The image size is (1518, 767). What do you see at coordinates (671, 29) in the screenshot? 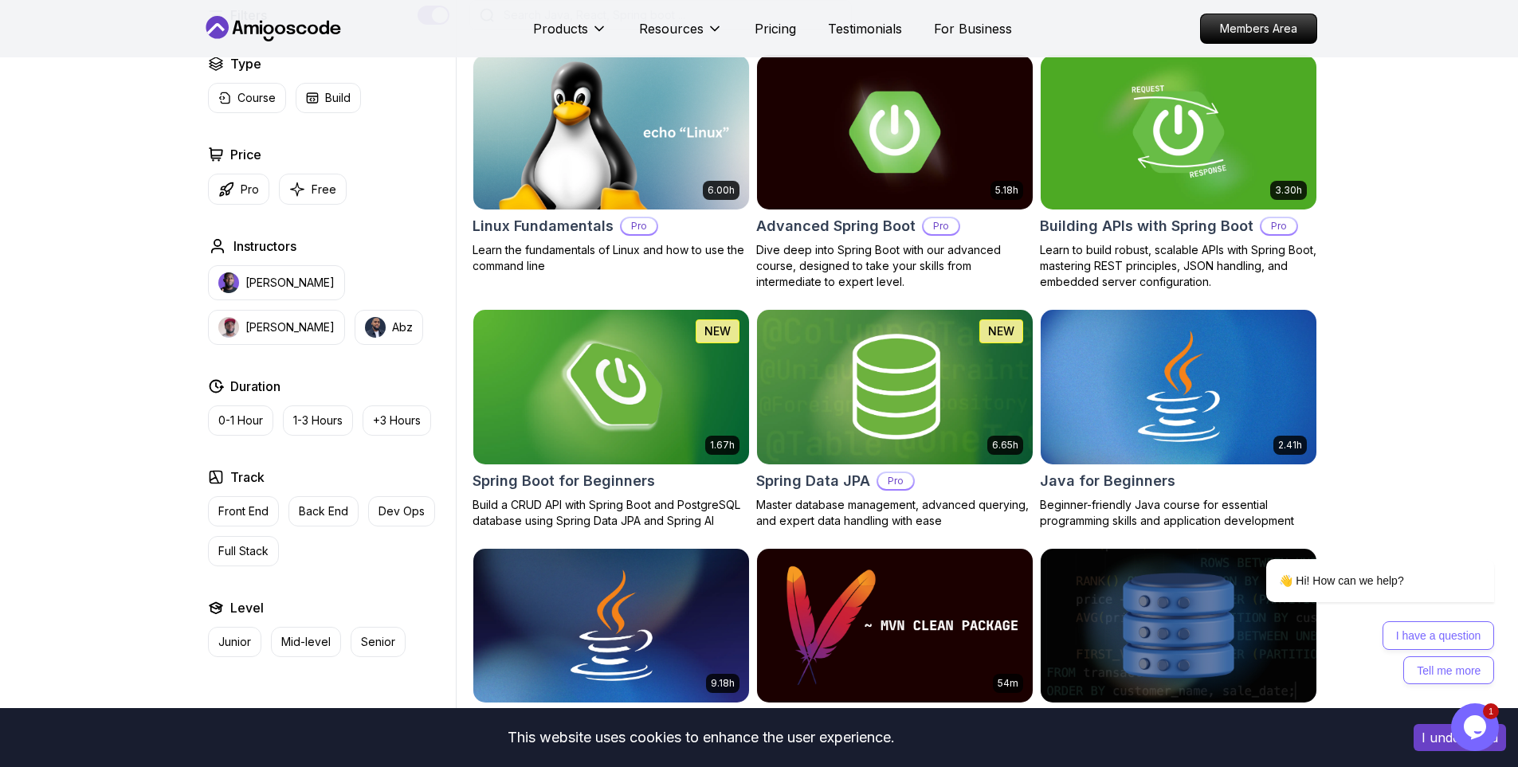
I see `p: Resources` at bounding box center [671, 29].